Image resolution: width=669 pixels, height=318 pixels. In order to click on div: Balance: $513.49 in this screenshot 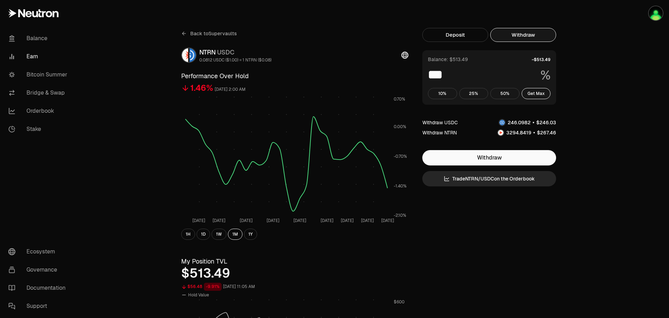, I will do `click(448, 59)`.